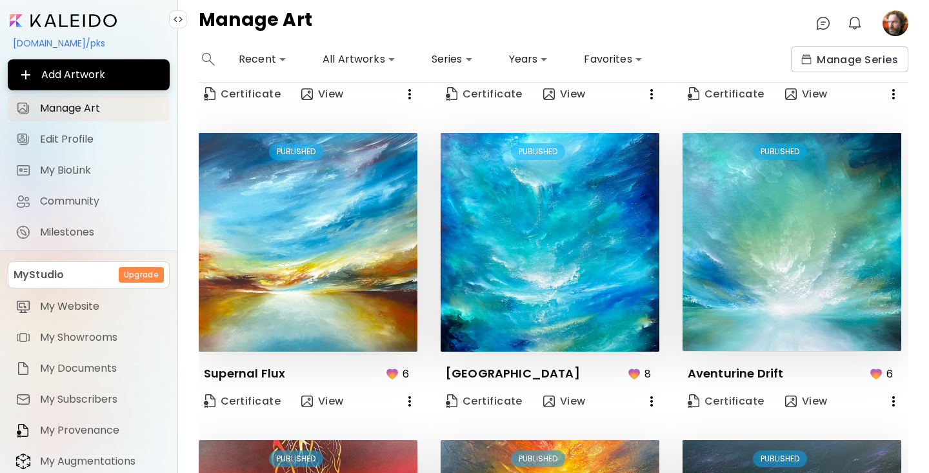 Image resolution: width=929 pixels, height=473 pixels. I want to click on span: My BioLink, so click(101, 170).